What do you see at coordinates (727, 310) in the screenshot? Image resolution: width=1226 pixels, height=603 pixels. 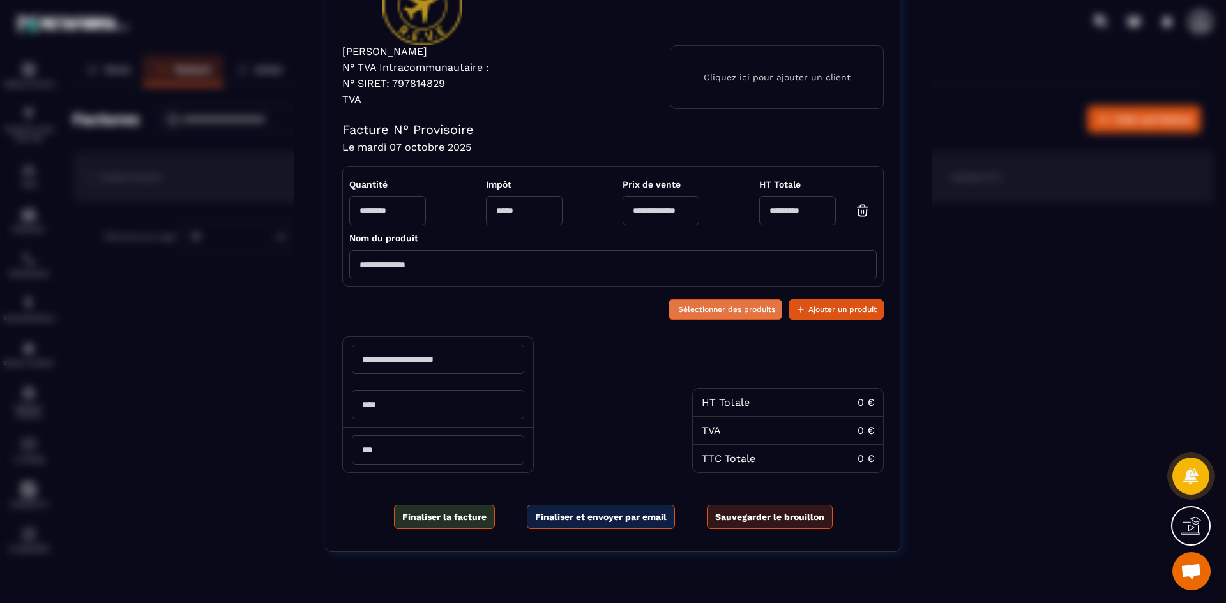 I see `span: Sélectionner des produits` at bounding box center [727, 310].